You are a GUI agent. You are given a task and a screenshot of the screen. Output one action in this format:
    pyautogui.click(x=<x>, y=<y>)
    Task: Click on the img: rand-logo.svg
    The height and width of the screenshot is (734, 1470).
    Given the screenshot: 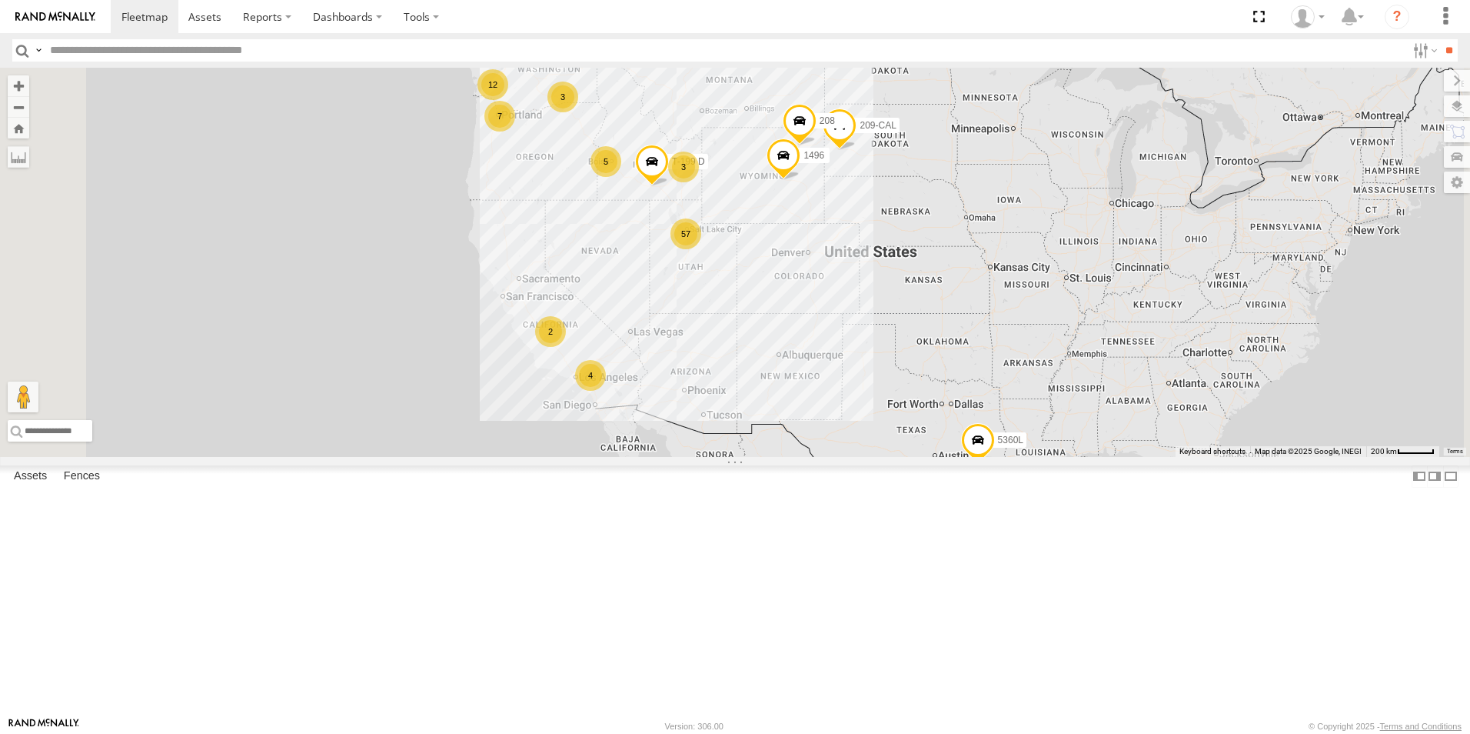 What is the action you would take?
    pyautogui.click(x=55, y=17)
    